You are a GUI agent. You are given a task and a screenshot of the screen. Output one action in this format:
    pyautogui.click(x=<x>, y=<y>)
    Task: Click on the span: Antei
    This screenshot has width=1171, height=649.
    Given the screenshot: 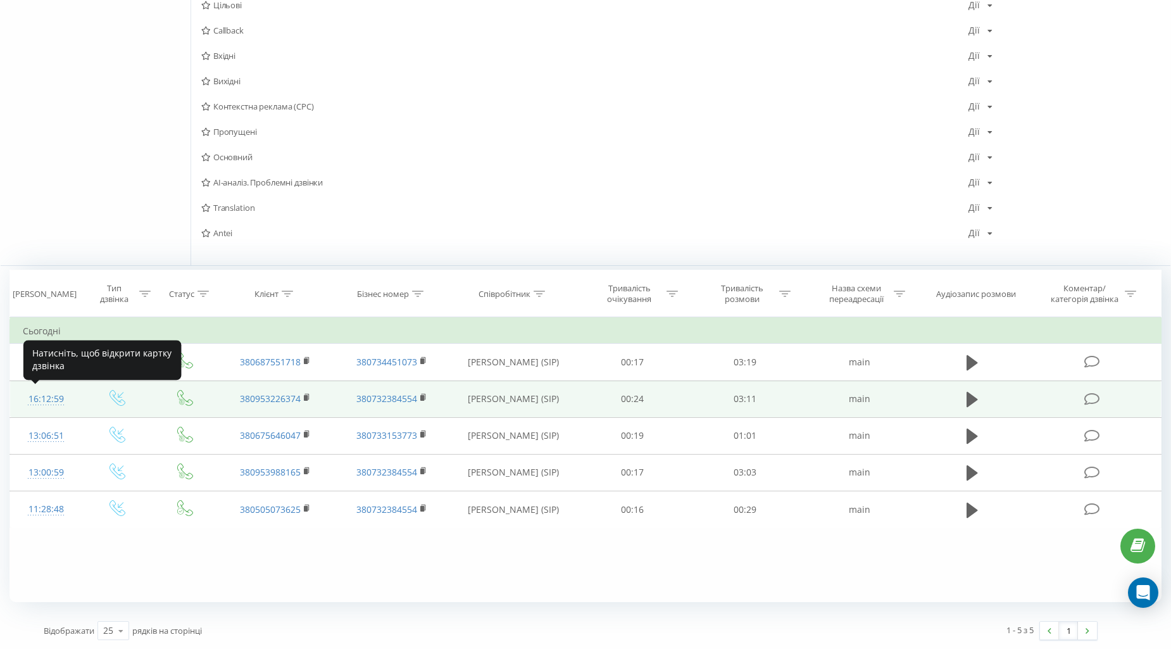 What is the action you would take?
    pyautogui.click(x=585, y=233)
    